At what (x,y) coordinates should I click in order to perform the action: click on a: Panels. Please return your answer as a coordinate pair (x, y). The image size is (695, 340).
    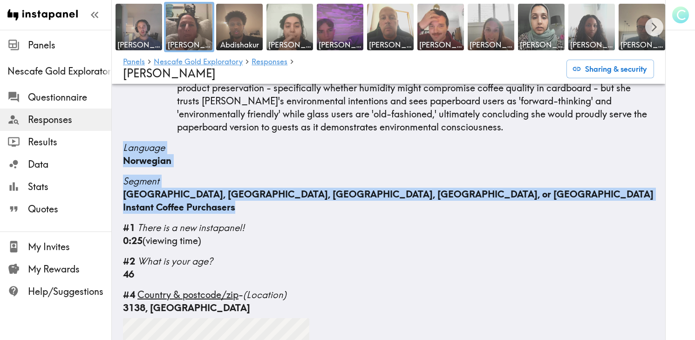
    Looking at the image, I should click on (134, 62).